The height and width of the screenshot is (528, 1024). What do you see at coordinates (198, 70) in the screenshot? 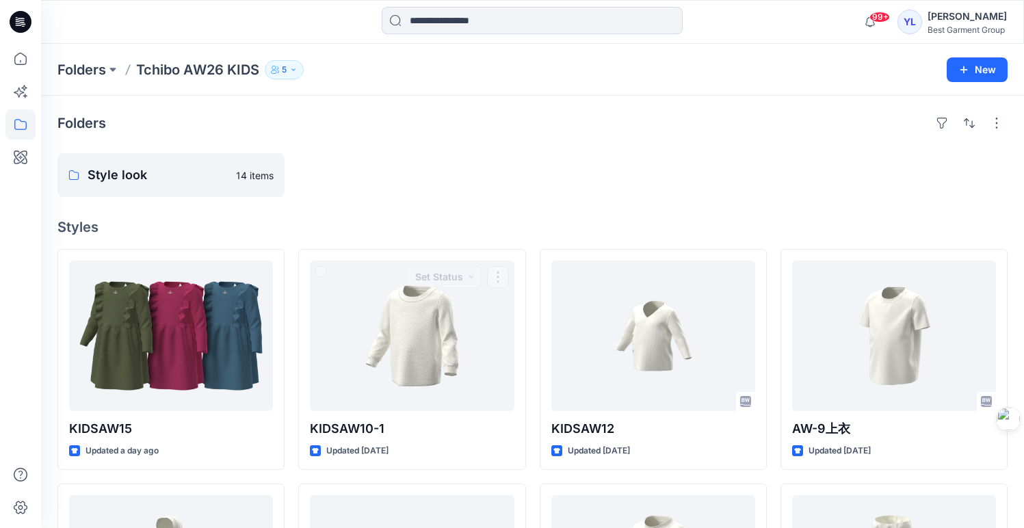
I see `p: Tchibo AW26 KIDS` at bounding box center [198, 70].